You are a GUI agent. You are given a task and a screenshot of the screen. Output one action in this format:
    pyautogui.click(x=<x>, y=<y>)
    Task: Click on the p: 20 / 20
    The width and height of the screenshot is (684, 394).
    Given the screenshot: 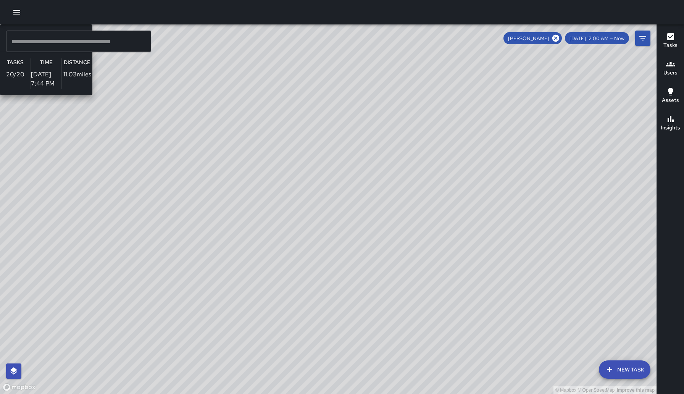 What is the action you would take?
    pyautogui.click(x=15, y=74)
    